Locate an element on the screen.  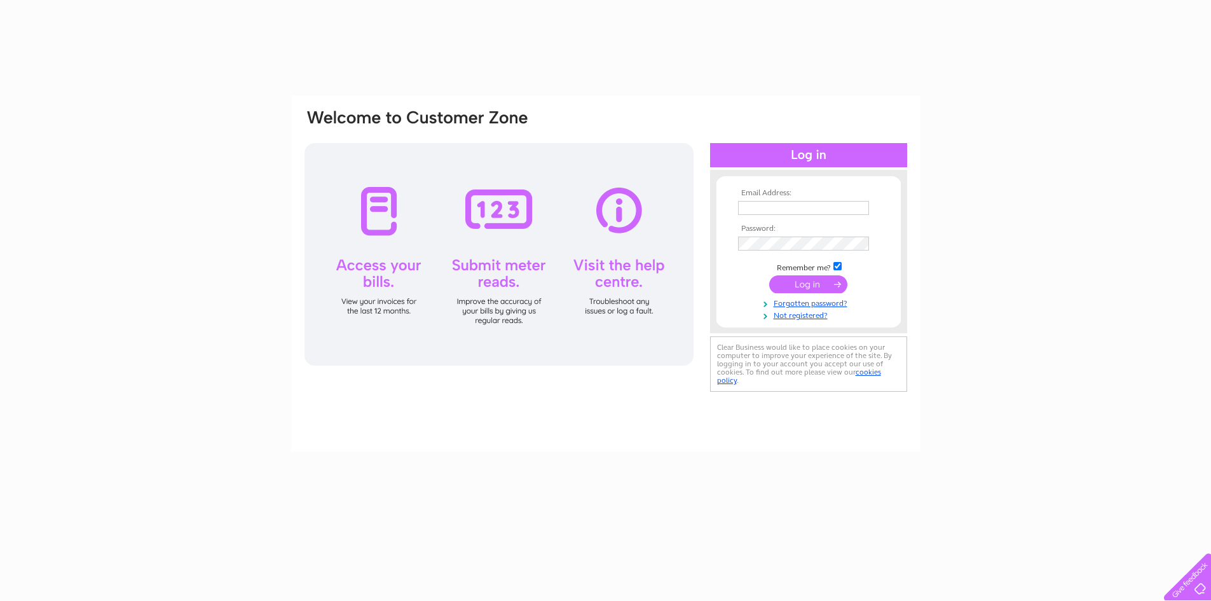
th: Password: is located at coordinates (809, 229).